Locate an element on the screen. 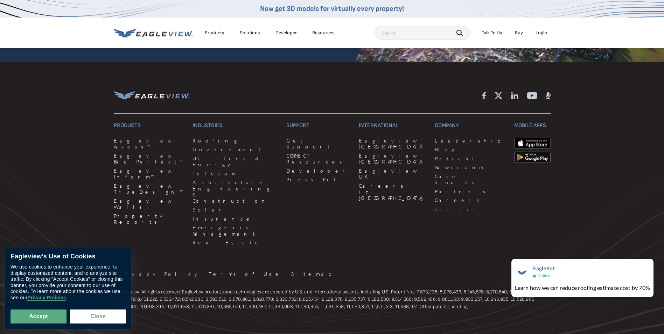 The image size is (664, 334). a: Insurance is located at coordinates (235, 219).